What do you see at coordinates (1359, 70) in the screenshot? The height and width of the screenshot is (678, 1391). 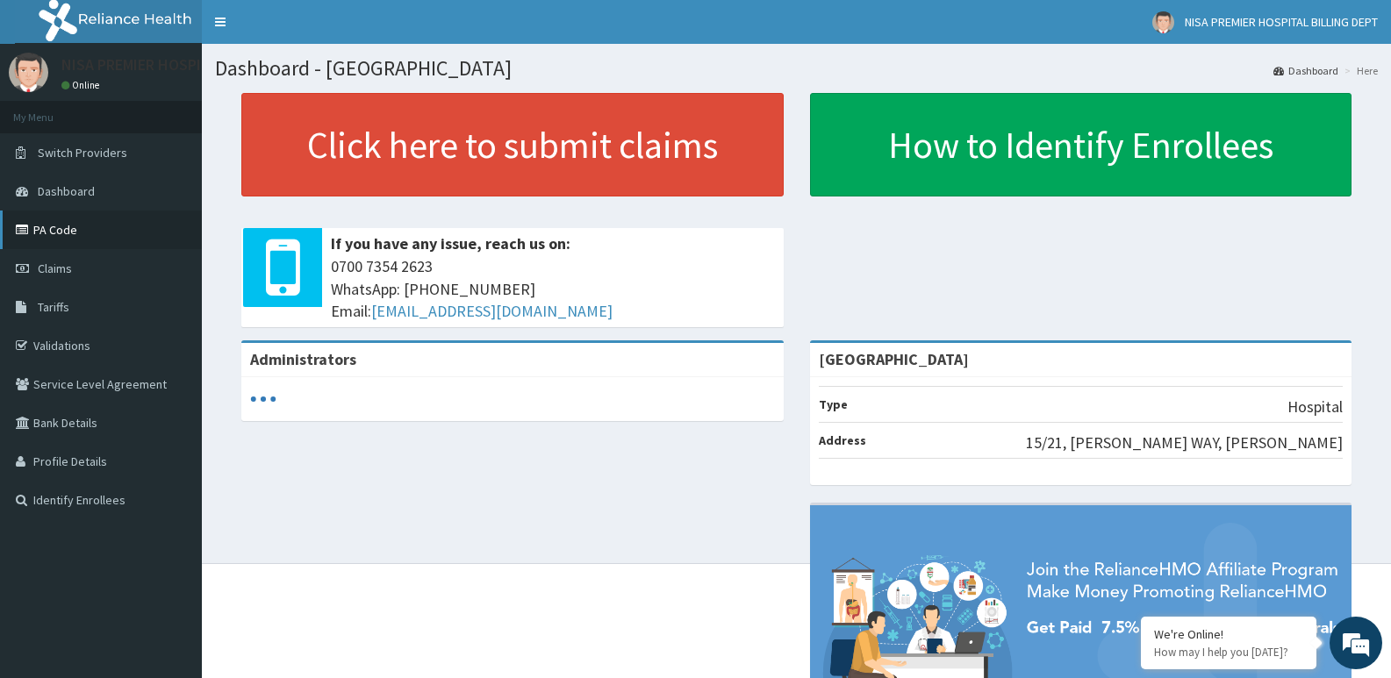 I see `li: Here` at bounding box center [1359, 70].